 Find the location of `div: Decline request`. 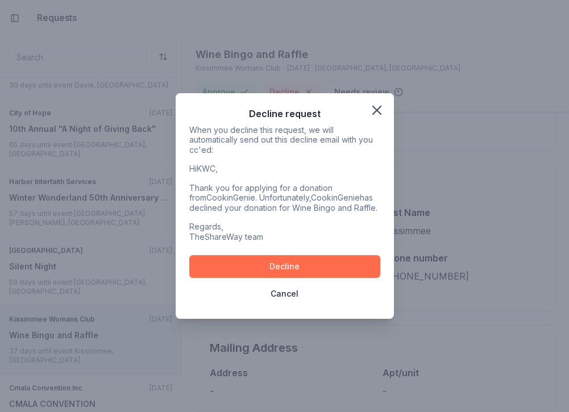

div: Decline request is located at coordinates (285, 114).